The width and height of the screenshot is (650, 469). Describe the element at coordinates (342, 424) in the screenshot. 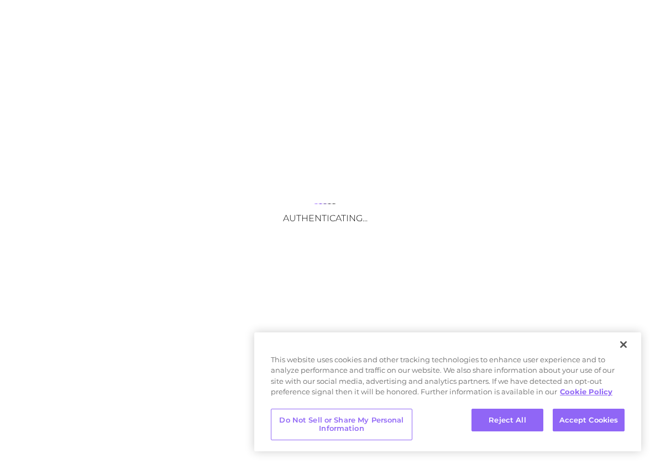

I see `button: Do Not Sell or Share My Personal Information, Opens the preference center dialog` at that location.